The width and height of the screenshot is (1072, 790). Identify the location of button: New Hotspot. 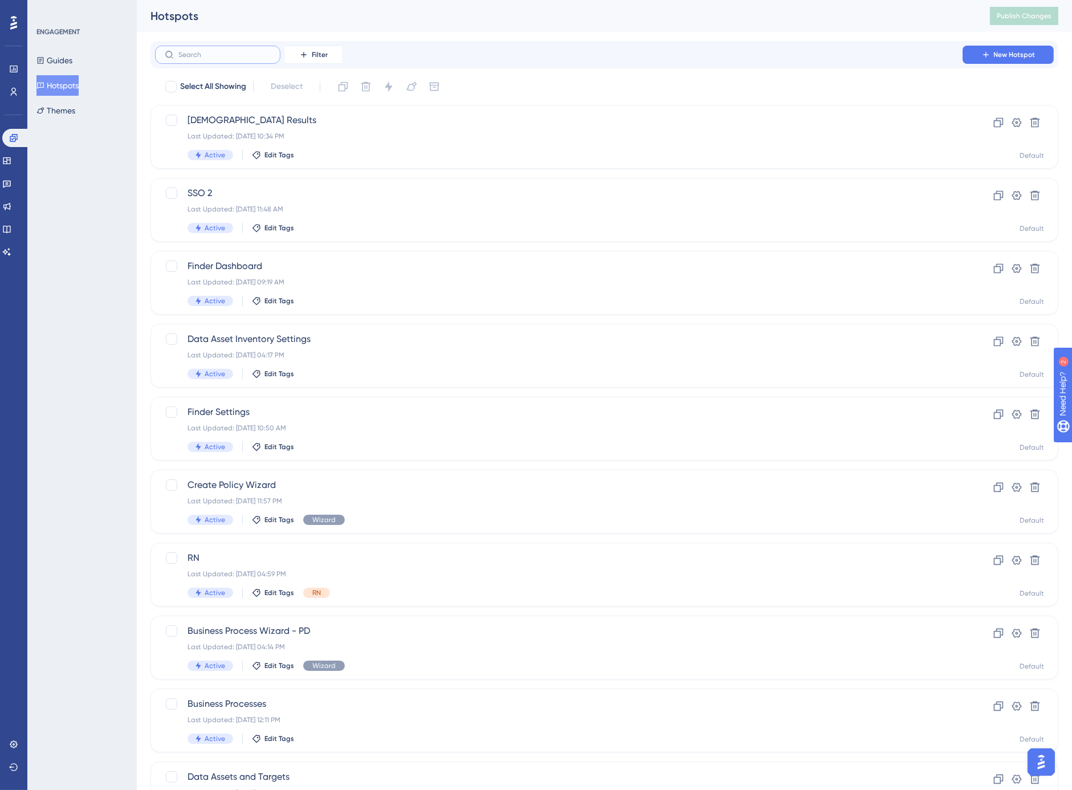
(1008, 55).